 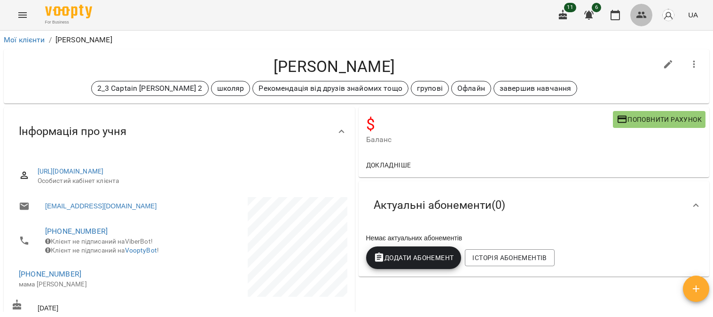 What do you see at coordinates (24, 39) in the screenshot?
I see `a: Мої клієнти` at bounding box center [24, 39].